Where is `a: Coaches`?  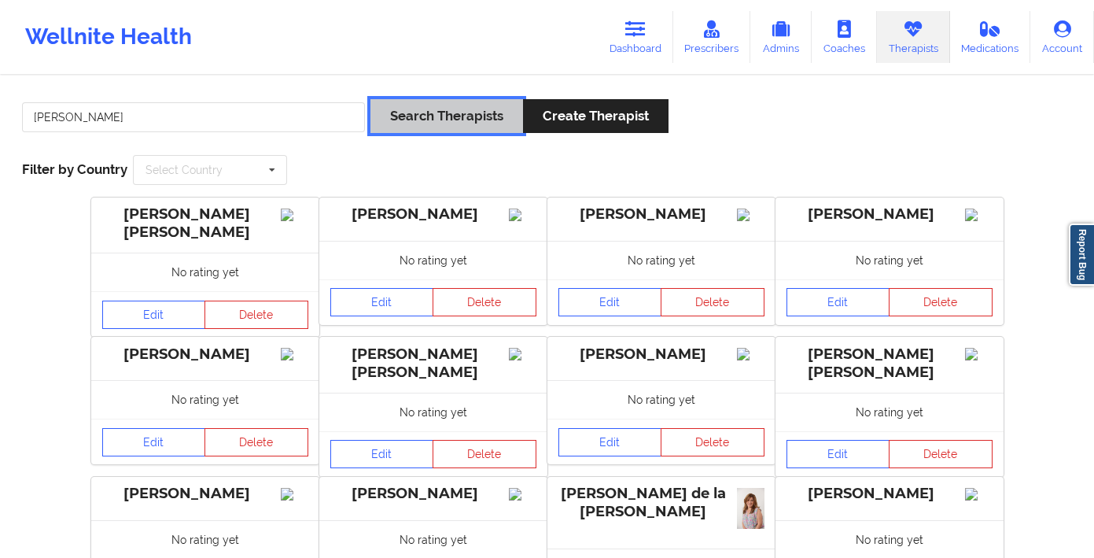 a: Coaches is located at coordinates (844, 37).